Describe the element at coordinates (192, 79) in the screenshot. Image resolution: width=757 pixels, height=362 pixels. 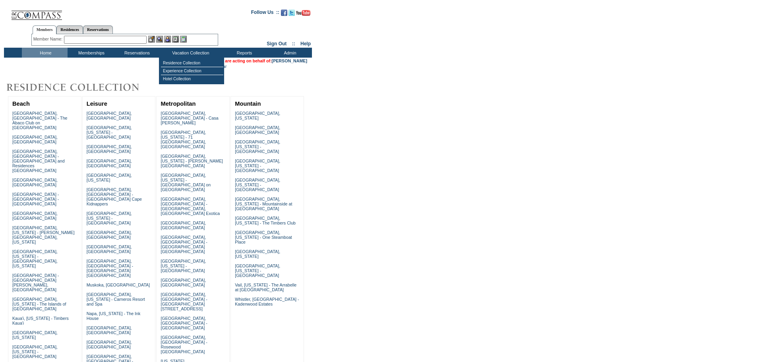
I see `td: Hotel Collection` at that location.